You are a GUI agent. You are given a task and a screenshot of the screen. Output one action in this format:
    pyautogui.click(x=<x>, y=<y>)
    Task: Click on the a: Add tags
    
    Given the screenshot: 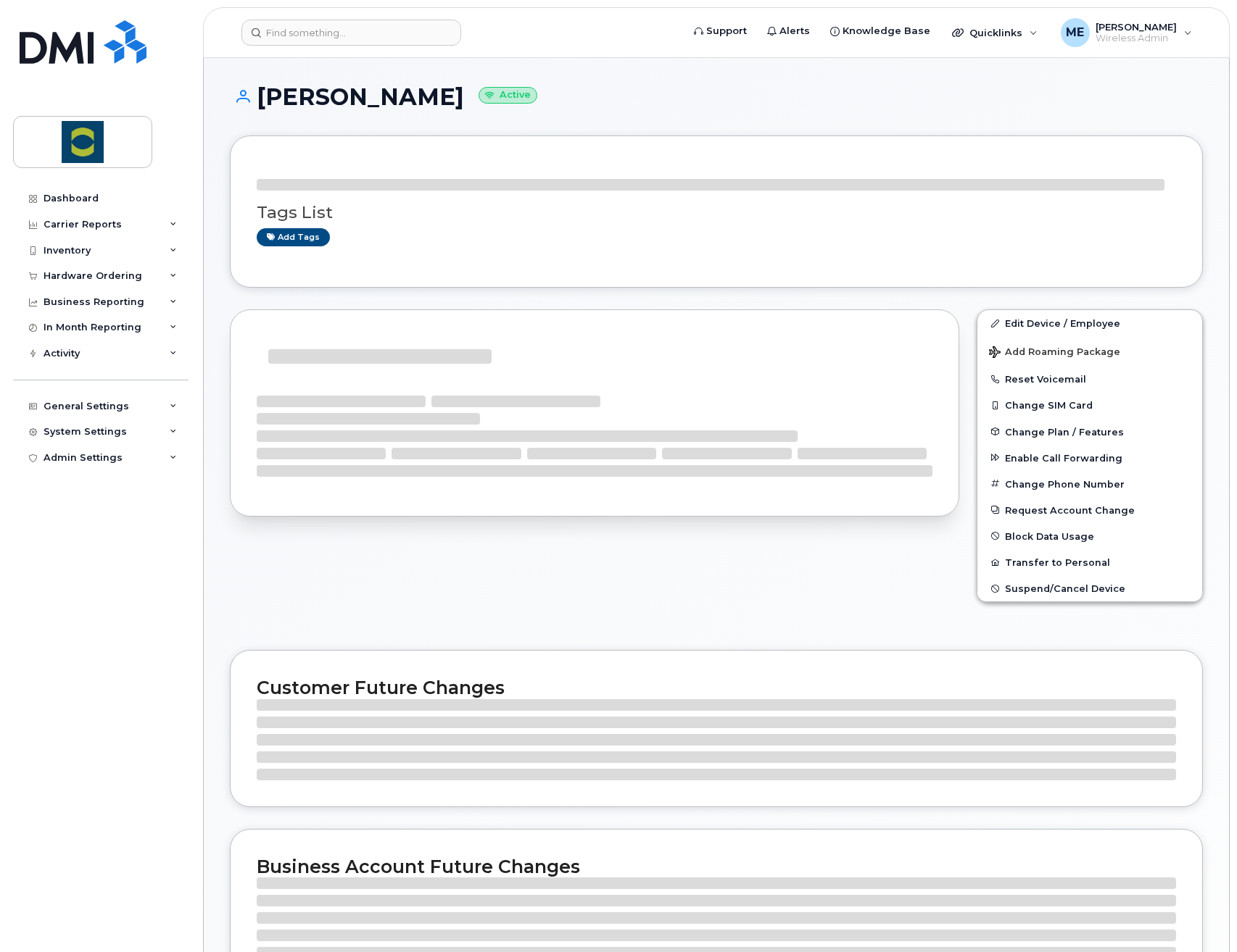 What is the action you would take?
    pyautogui.click(x=293, y=237)
    